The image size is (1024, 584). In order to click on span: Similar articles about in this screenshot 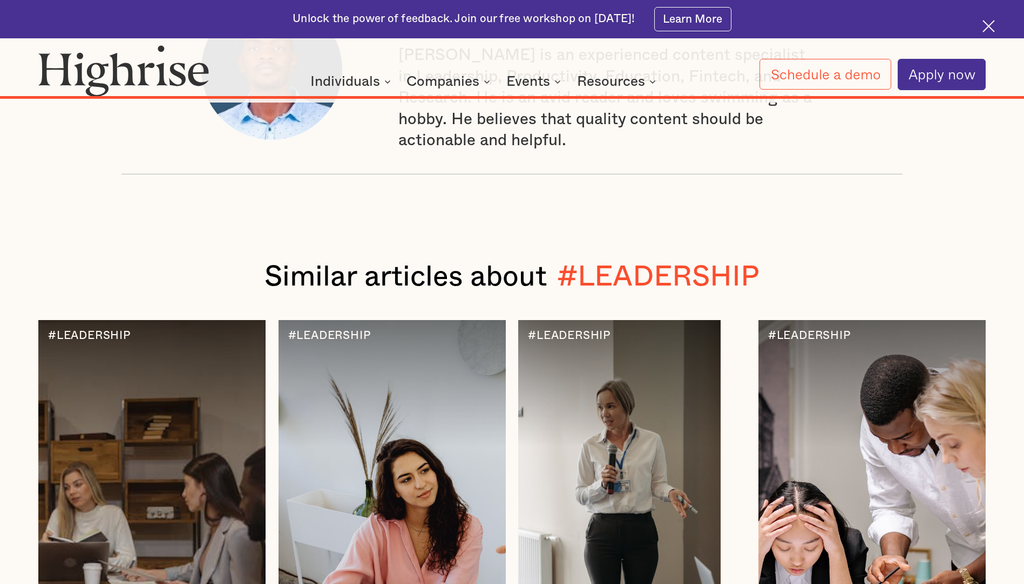, I will do `click(405, 276)`.